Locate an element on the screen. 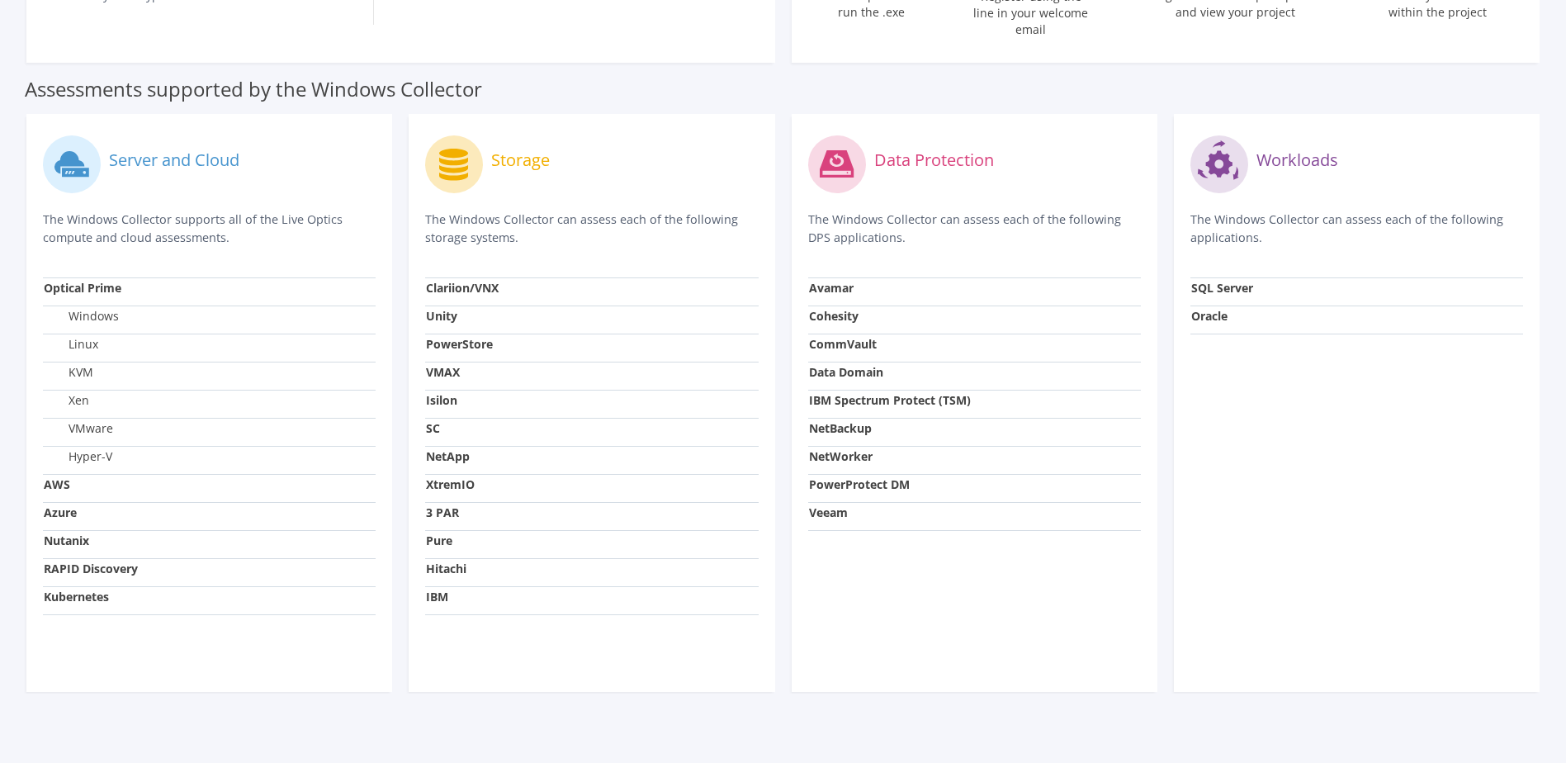 The image size is (1566, 763). strong: Clariion/VNX is located at coordinates (462, 287).